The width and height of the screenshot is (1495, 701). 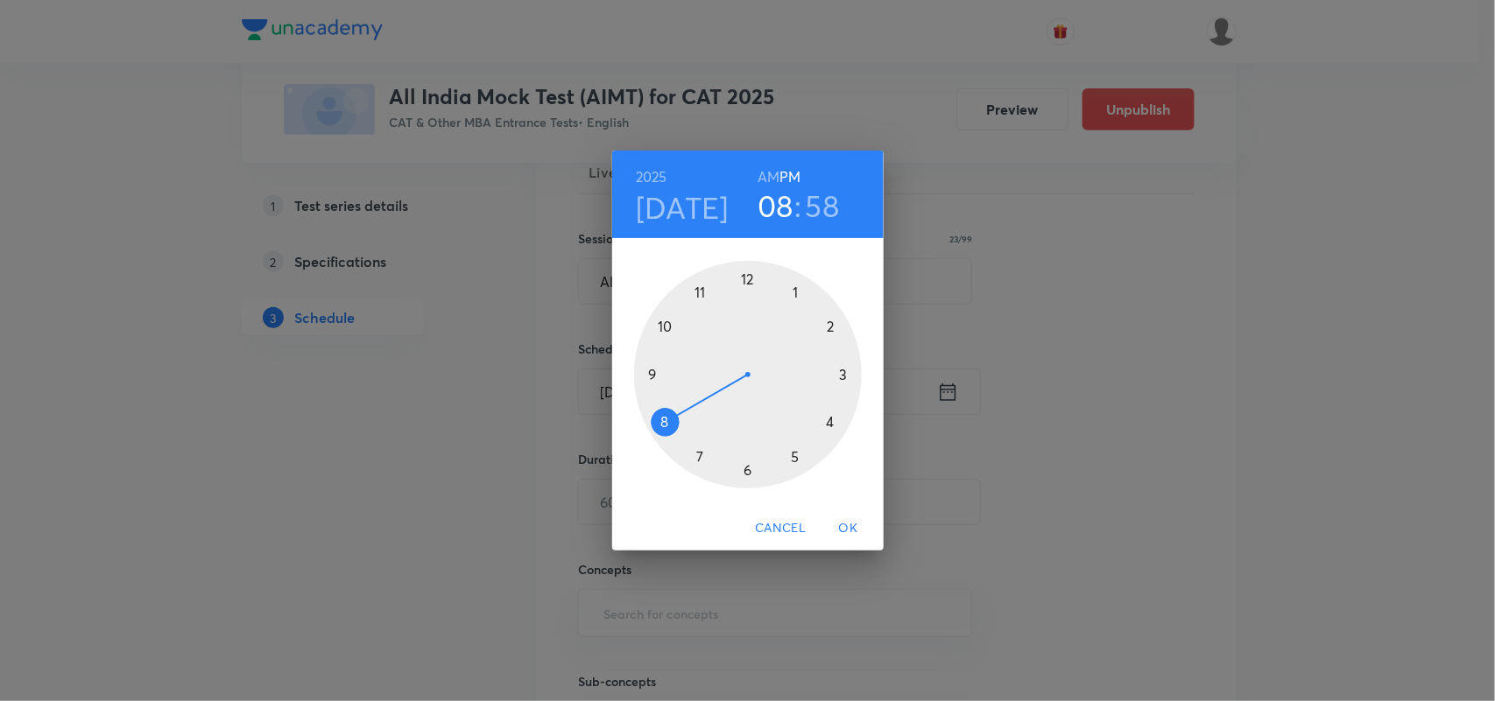 What do you see at coordinates (780, 528) in the screenshot?
I see `button: Cancel` at bounding box center [780, 528].